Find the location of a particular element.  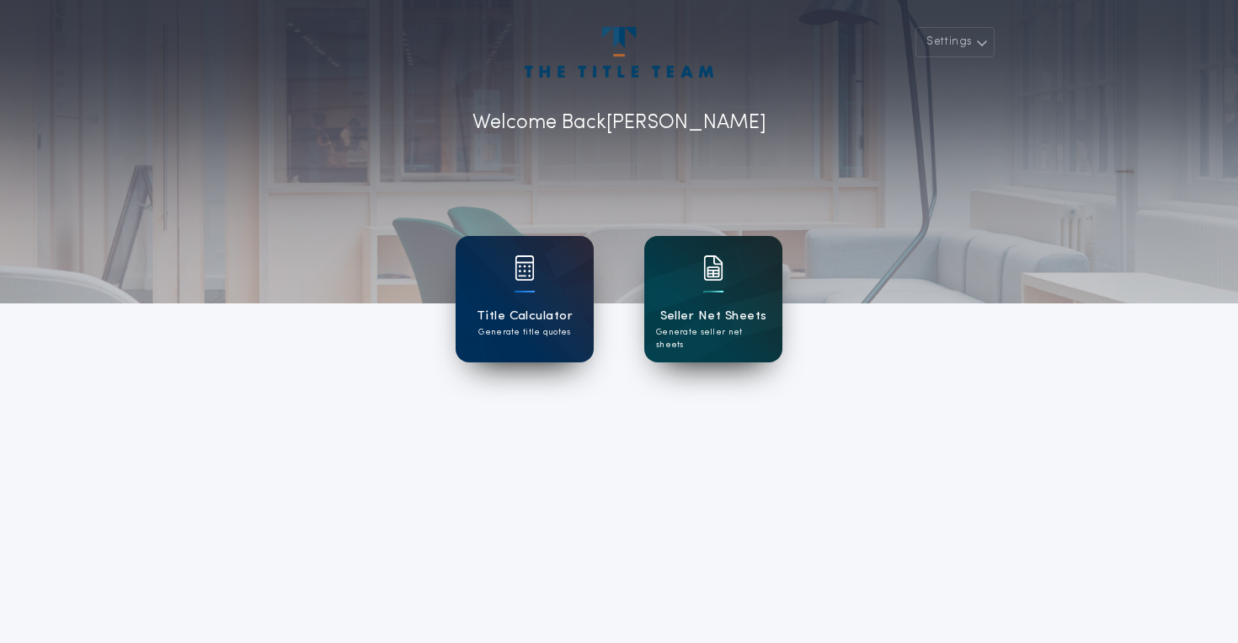

a: card iconTitle CalculatorGenerate title quotes is located at coordinates (525, 299).